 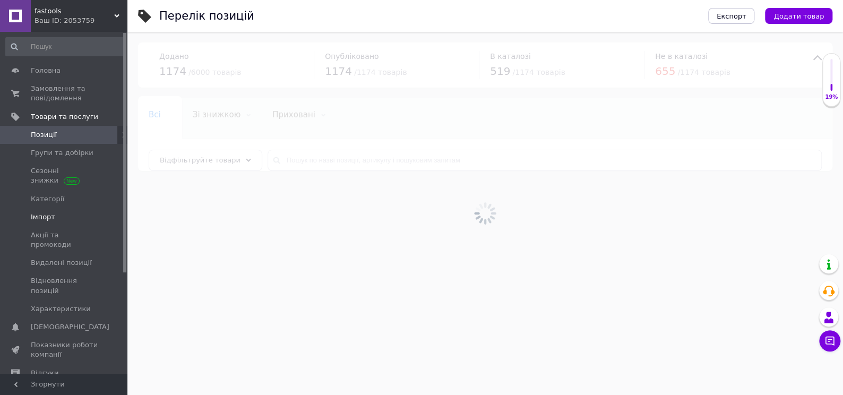 What do you see at coordinates (62, 153) in the screenshot?
I see `span: Групи та добірки` at bounding box center [62, 153].